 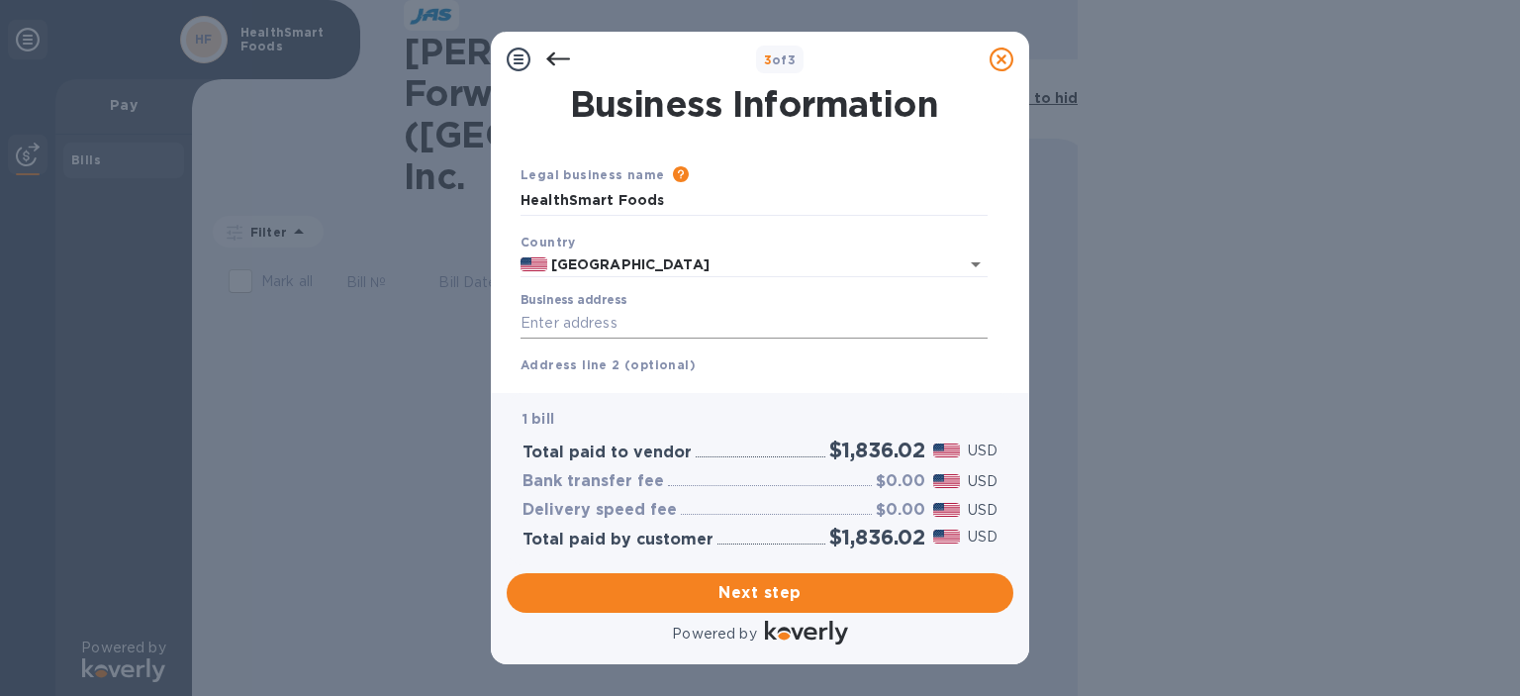 What do you see at coordinates (534, 264) in the screenshot?
I see `img: US` at bounding box center [534, 264].